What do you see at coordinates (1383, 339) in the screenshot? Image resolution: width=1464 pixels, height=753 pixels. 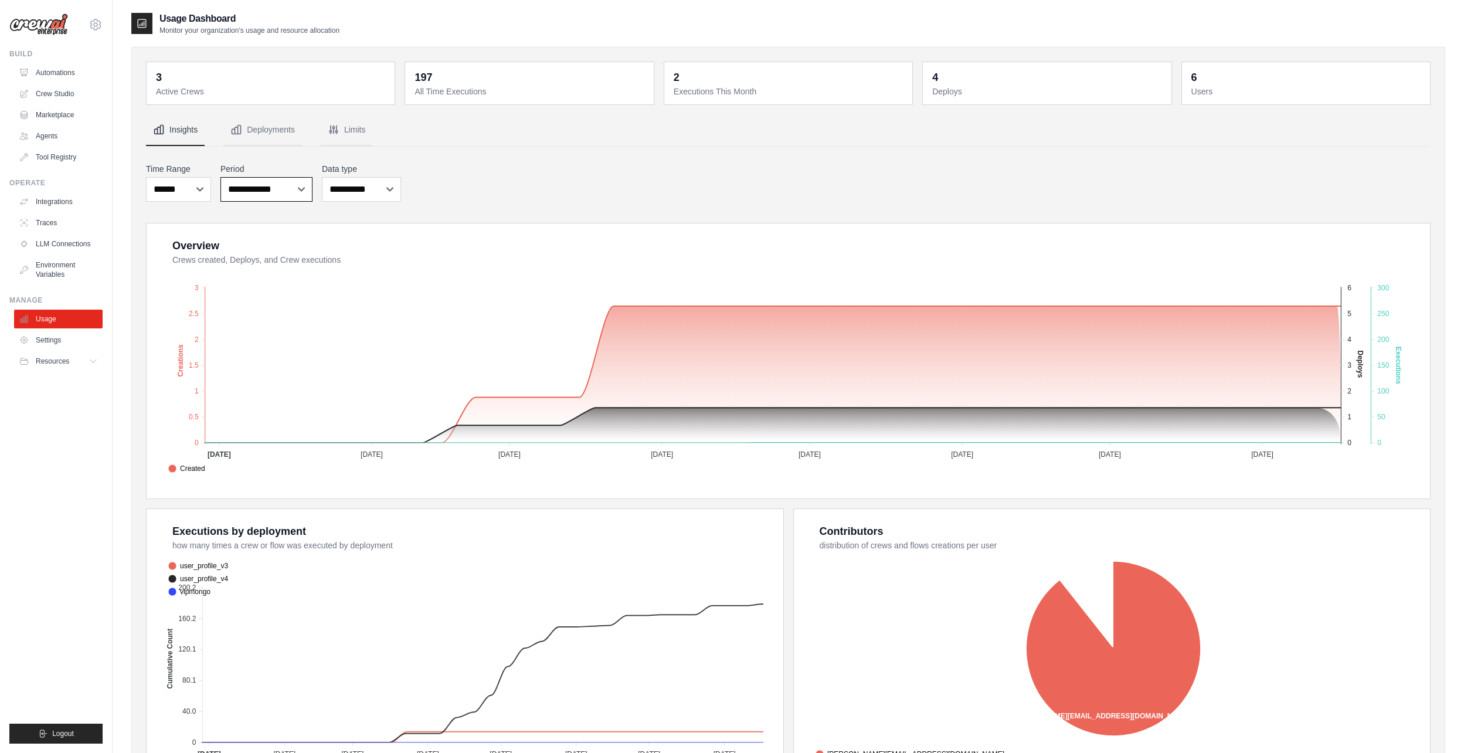 I see `tspan: 200` at bounding box center [1383, 339].